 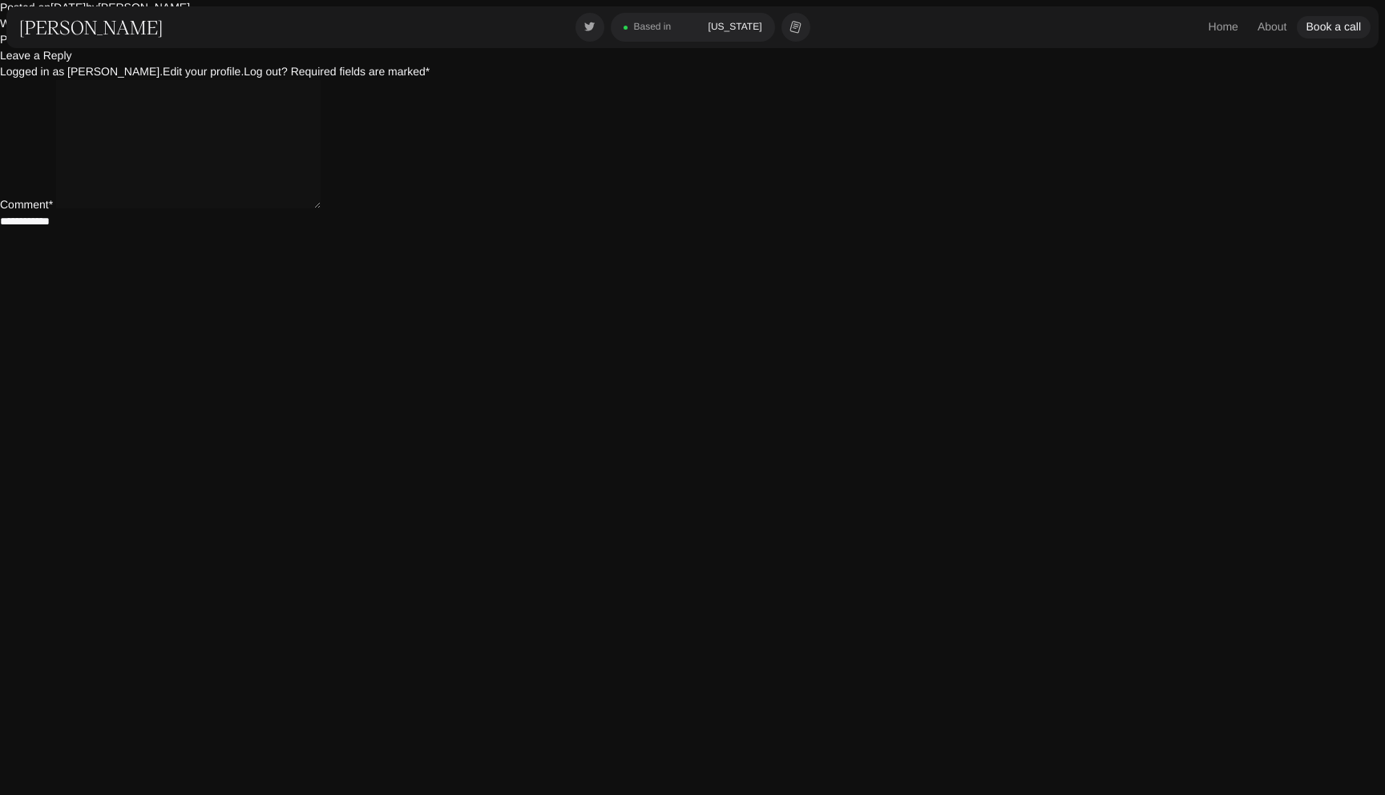 I want to click on div: Home, so click(x=1223, y=27).